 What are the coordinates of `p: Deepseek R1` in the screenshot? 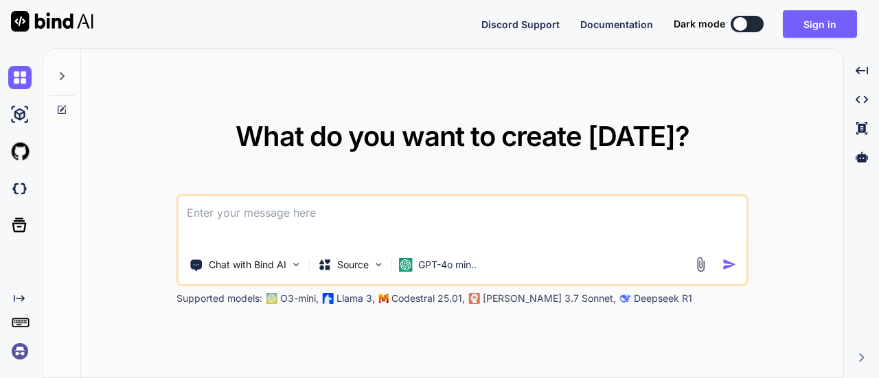 It's located at (663, 299).